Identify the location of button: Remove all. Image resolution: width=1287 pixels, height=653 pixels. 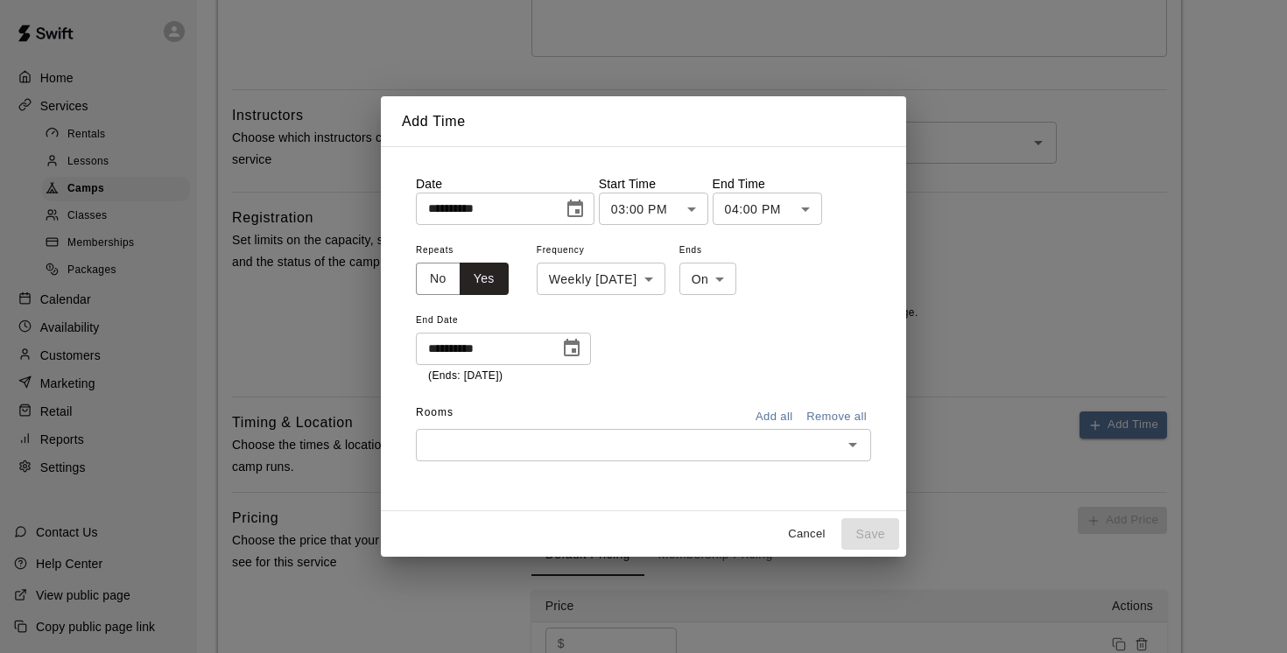
(836, 417).